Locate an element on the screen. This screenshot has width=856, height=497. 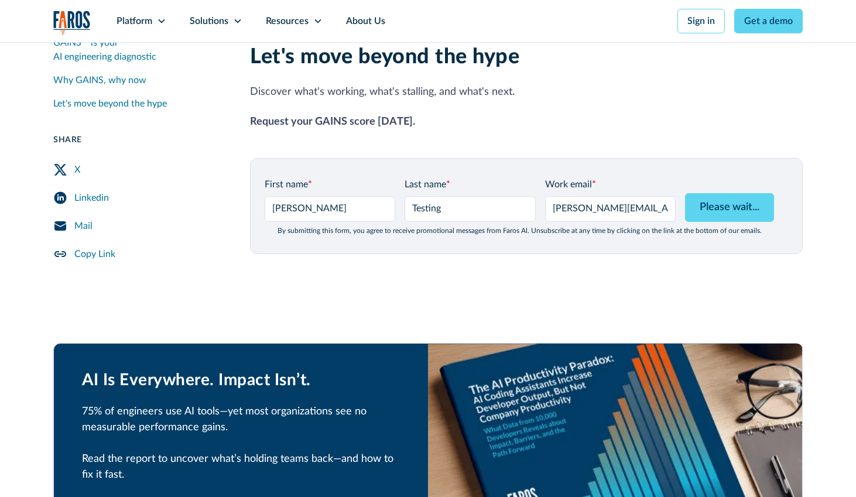
label: Last name is located at coordinates (470, 184).